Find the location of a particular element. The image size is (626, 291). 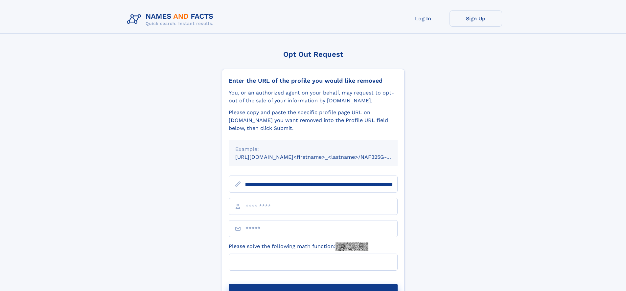

a: Log In is located at coordinates (423, 18).